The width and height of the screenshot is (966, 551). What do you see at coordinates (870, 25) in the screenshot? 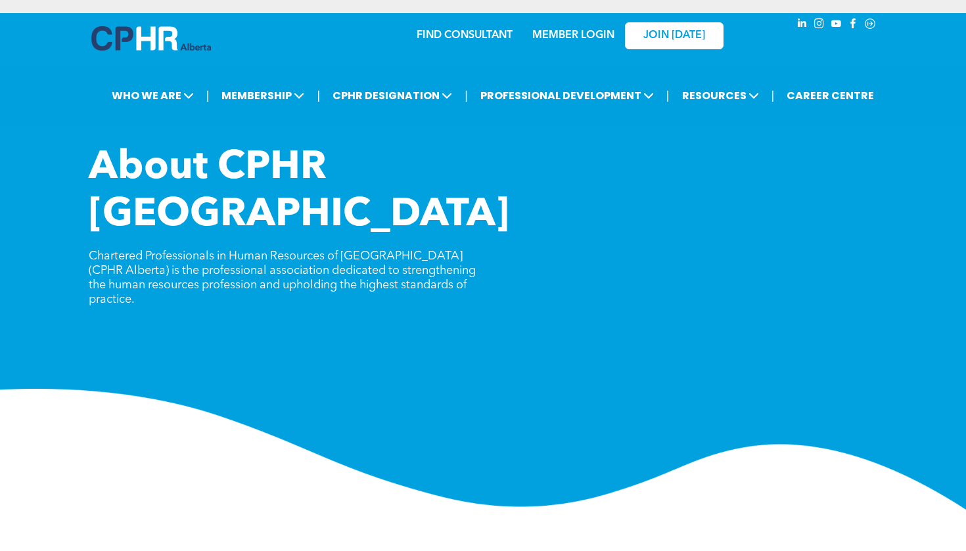
I see `a: Social network` at bounding box center [870, 25].